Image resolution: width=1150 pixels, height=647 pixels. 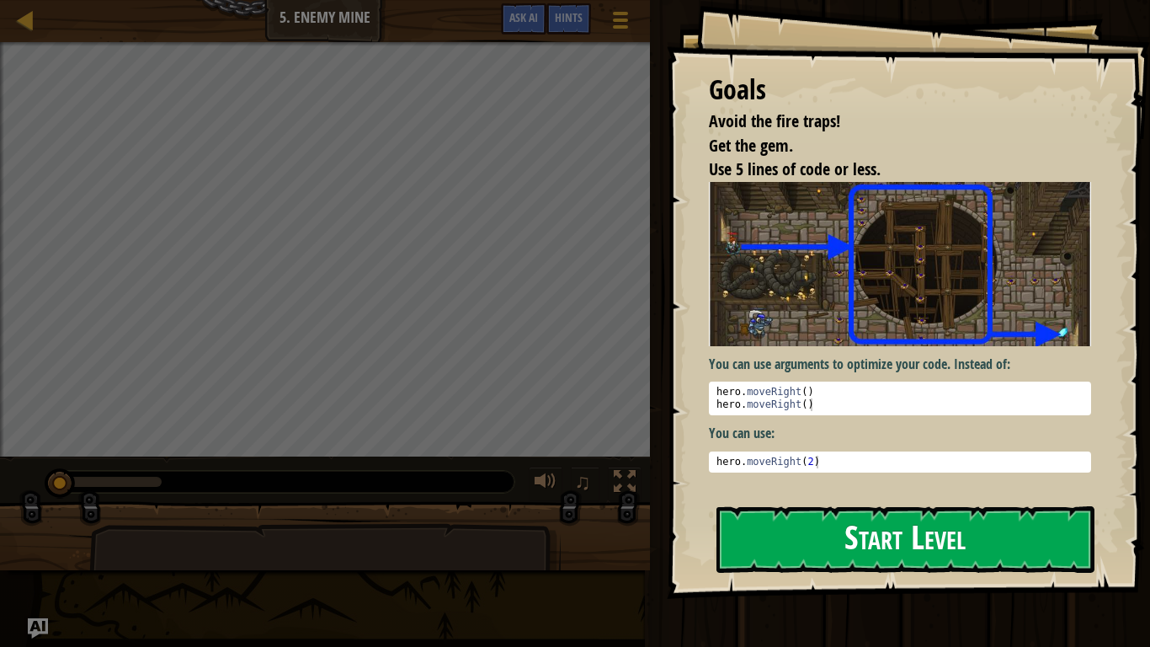 I want to click on button: Start Level, so click(x=905, y=539).